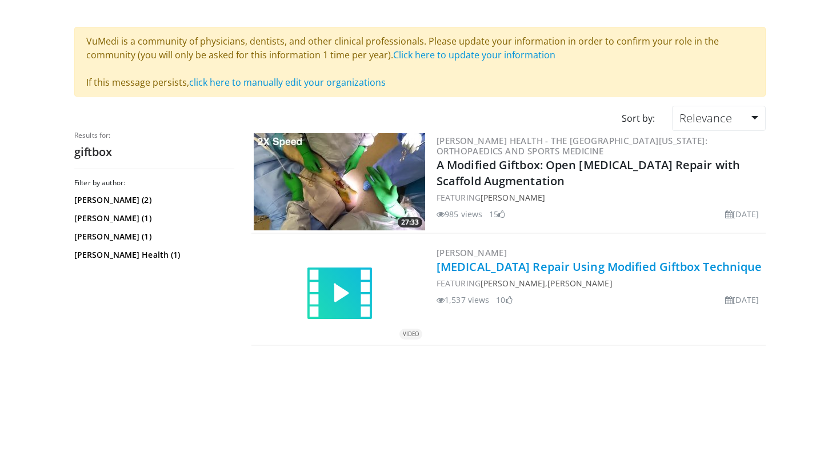 This screenshot has height=475, width=840. What do you see at coordinates (497, 214) in the screenshot?
I see `li: 15` at bounding box center [497, 214].